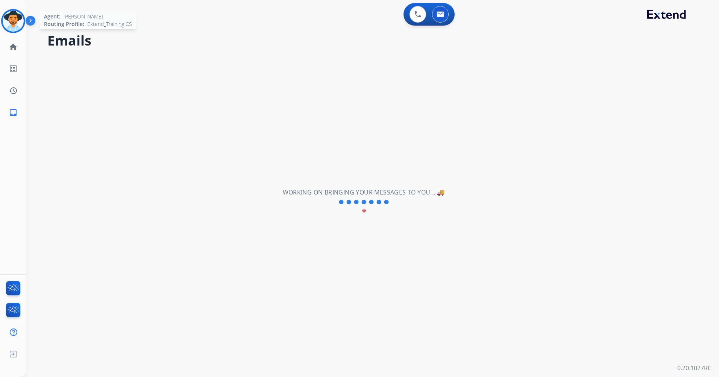  What do you see at coordinates (109, 24) in the screenshot?
I see `span: Extend_Training CS` at bounding box center [109, 24].